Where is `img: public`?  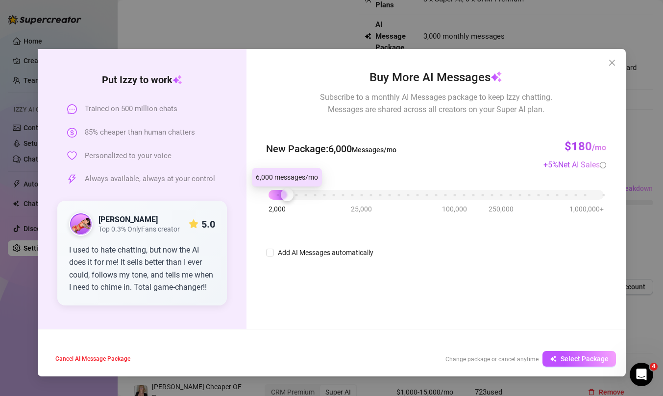 img: public is located at coordinates (81, 224).